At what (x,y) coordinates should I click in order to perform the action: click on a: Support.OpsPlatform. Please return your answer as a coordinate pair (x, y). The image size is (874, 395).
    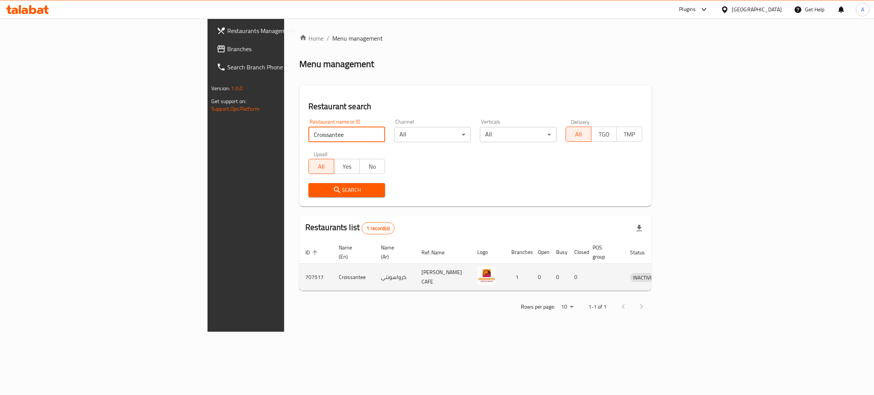
    Looking at the image, I should click on (235, 109).